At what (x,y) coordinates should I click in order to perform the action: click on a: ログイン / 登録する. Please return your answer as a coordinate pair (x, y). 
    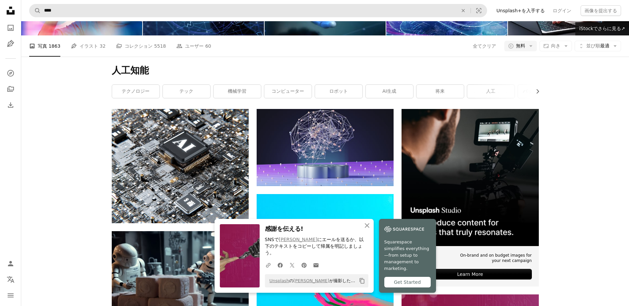
    Looking at the image, I should click on (11, 264).